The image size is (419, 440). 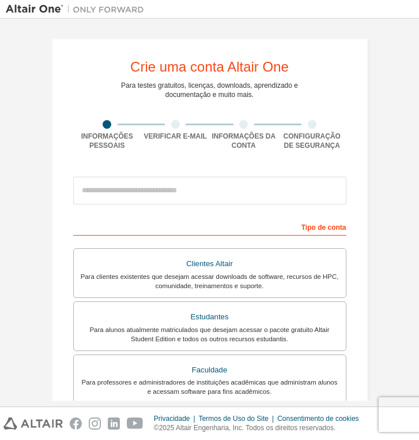 What do you see at coordinates (175, 136) in the screenshot?
I see `div: Verificar e-mail` at bounding box center [175, 136].